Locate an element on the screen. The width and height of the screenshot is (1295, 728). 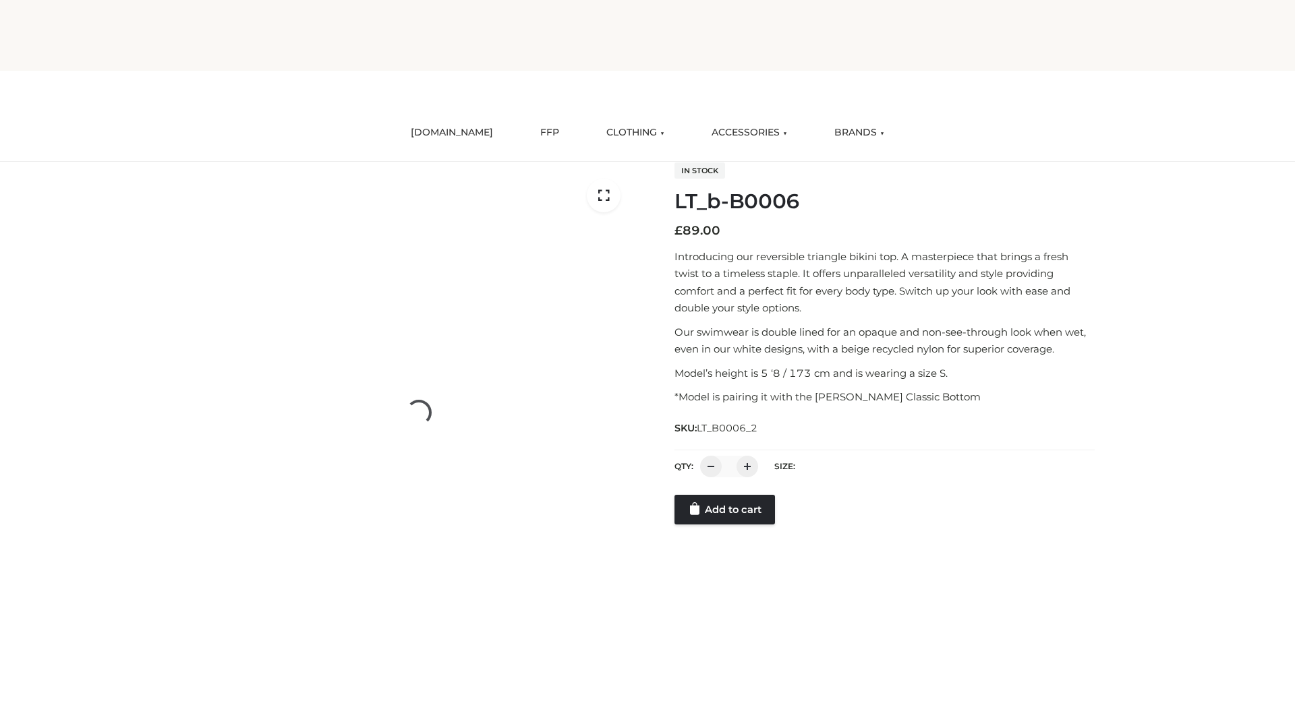
a: CLOTHING is located at coordinates (635, 133).